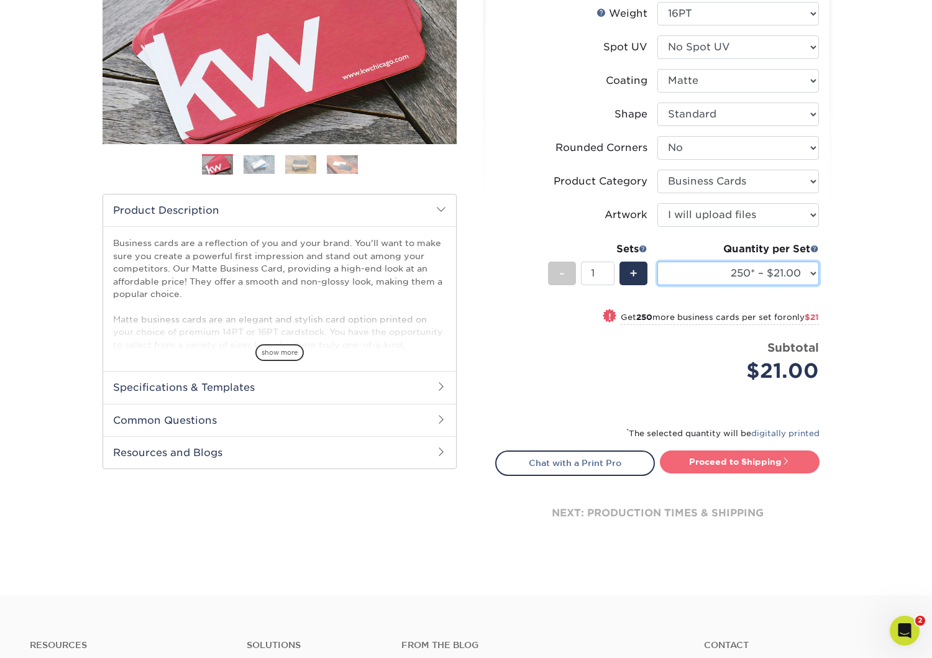  I want to click on h4: Solutions, so click(314, 645).